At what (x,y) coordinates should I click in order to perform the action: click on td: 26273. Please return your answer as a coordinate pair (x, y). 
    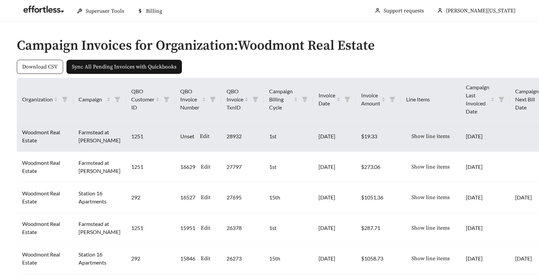
    Looking at the image, I should click on (242, 259).